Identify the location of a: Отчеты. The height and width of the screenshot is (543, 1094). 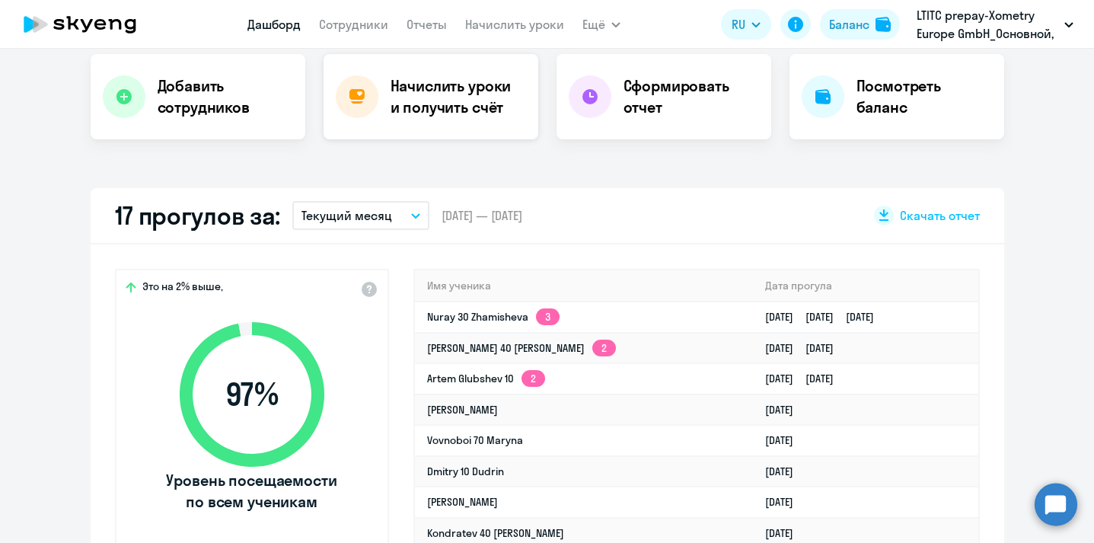
(426, 24).